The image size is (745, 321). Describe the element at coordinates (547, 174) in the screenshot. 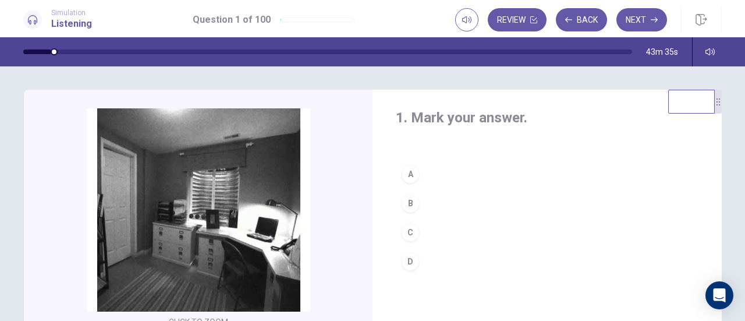

I see `button: A` at that location.